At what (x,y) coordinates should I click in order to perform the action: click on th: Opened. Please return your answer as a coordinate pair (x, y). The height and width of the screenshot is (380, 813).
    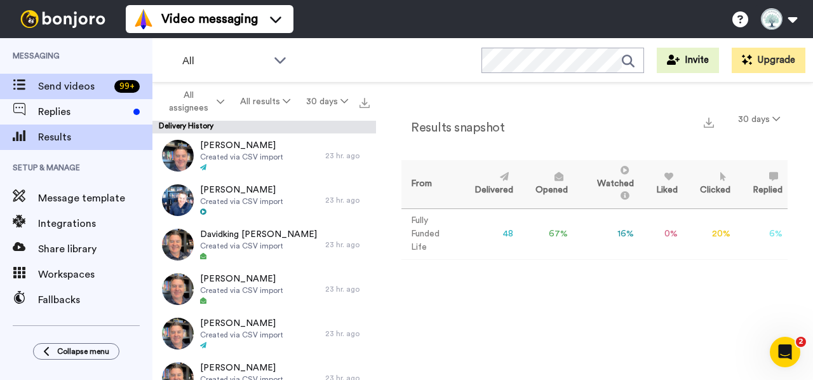
    Looking at the image, I should click on (545, 184).